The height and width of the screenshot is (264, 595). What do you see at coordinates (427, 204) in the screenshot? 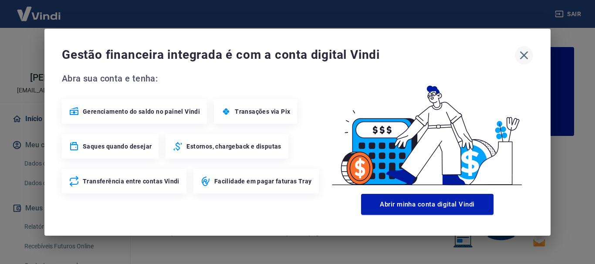
I see `button: Abrir minha conta digital Vindi` at bounding box center [427, 204].